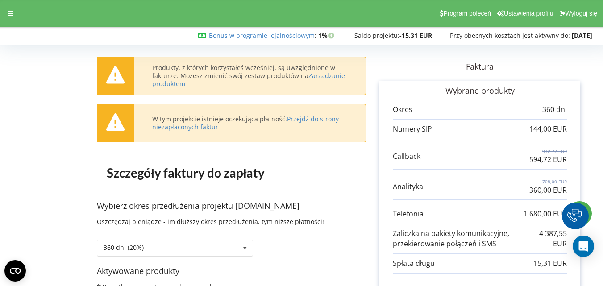  Describe the element at coordinates (548, 151) in the screenshot. I see `p: 942,72 EUR` at that location.